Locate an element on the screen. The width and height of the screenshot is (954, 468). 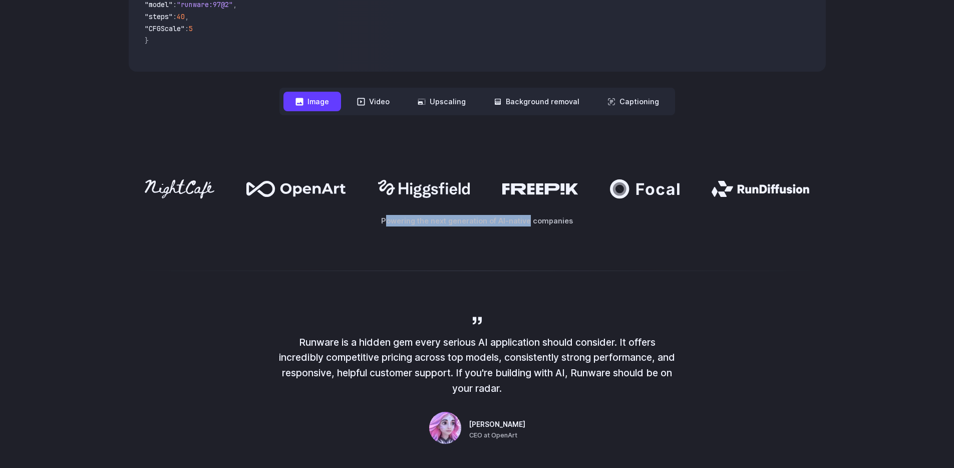
button: Image is located at coordinates (312, 101).